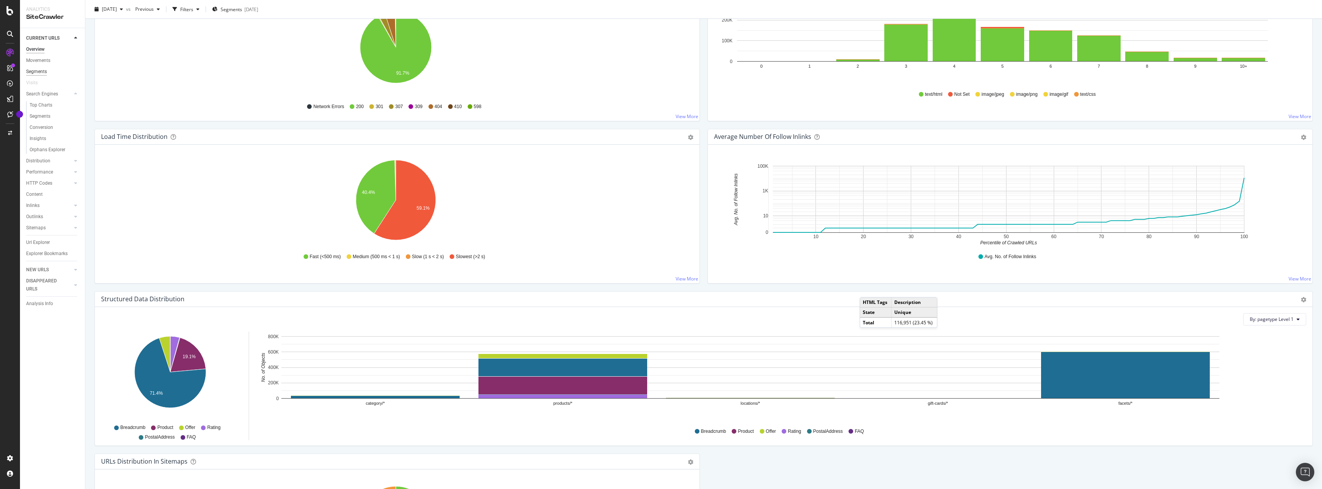 This screenshot has width=1322, height=489. I want to click on a: Search Engines, so click(49, 94).